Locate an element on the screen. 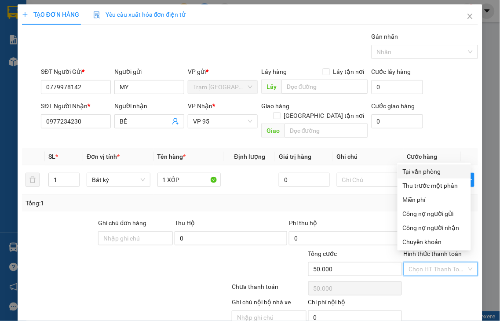 The height and width of the screenshot is (321, 500). div: Thu trước một phần is located at coordinates (434, 186).